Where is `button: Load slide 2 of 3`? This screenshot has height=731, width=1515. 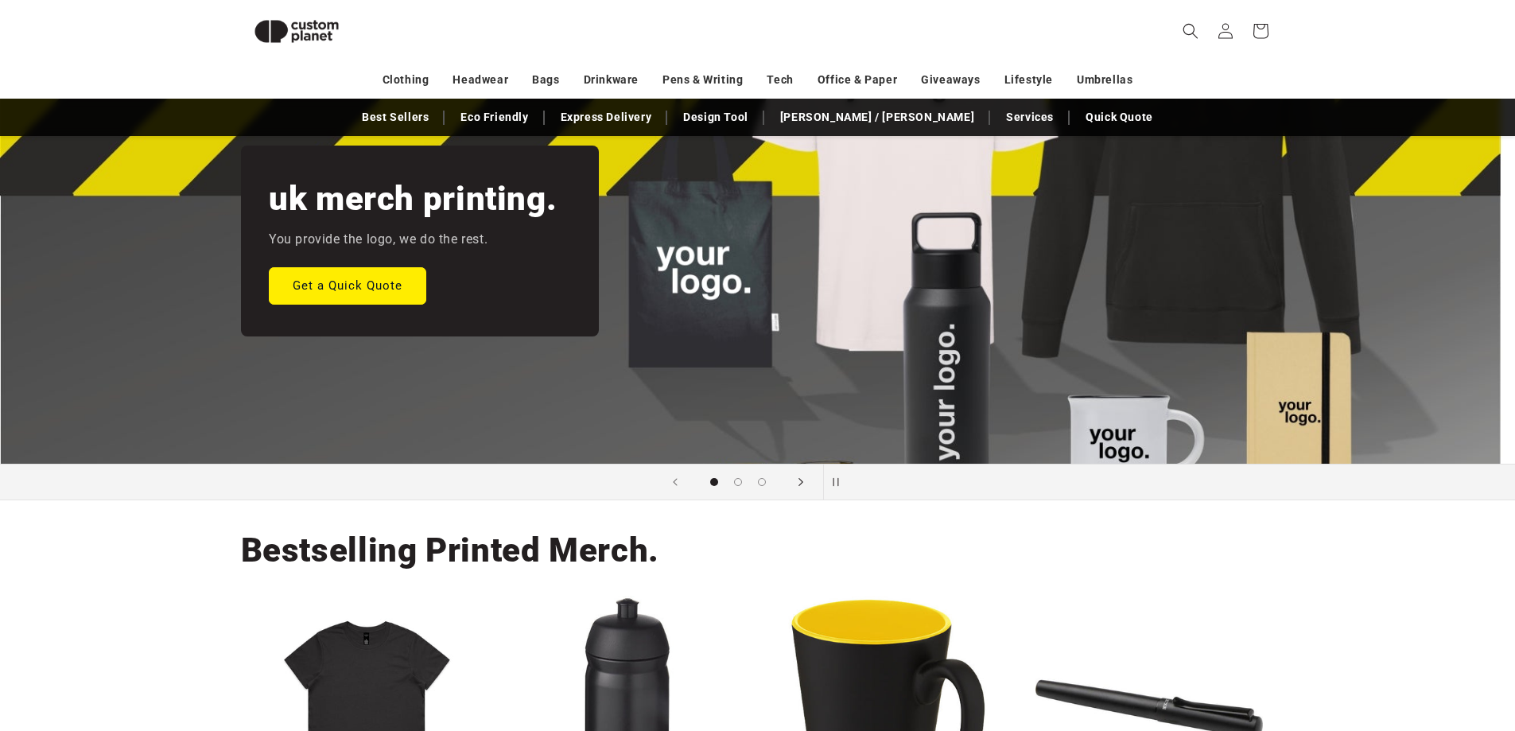 button: Load slide 2 of 3 is located at coordinates (738, 482).